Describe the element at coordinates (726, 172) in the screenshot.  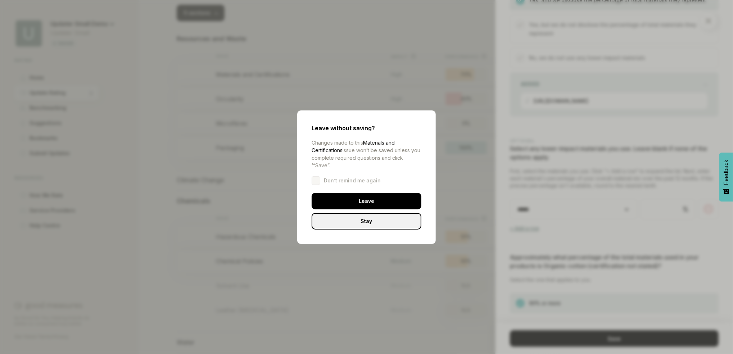
I see `span: Feedback` at that location.